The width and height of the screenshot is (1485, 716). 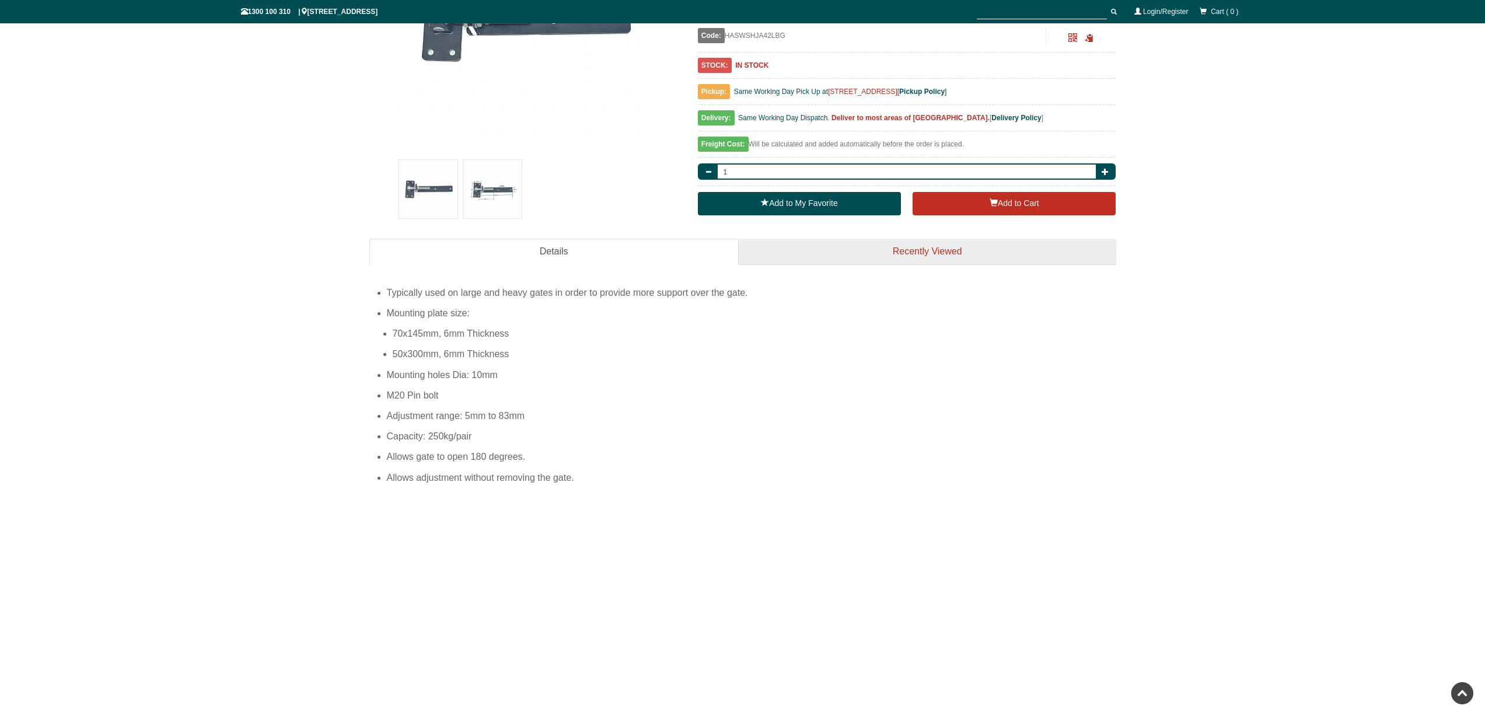 I want to click on span: Same Working Day Dispatch., so click(x=784, y=118).